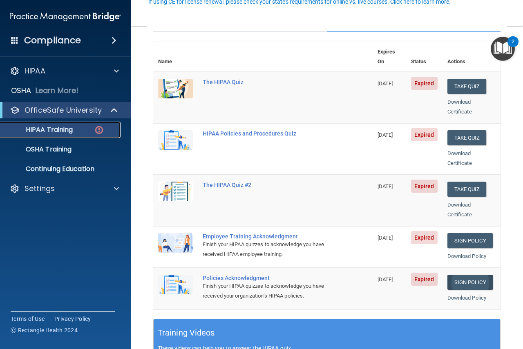 The height and width of the screenshot is (349, 523). Describe the element at coordinates (35, 71) in the screenshot. I see `p: HIPAA` at that location.